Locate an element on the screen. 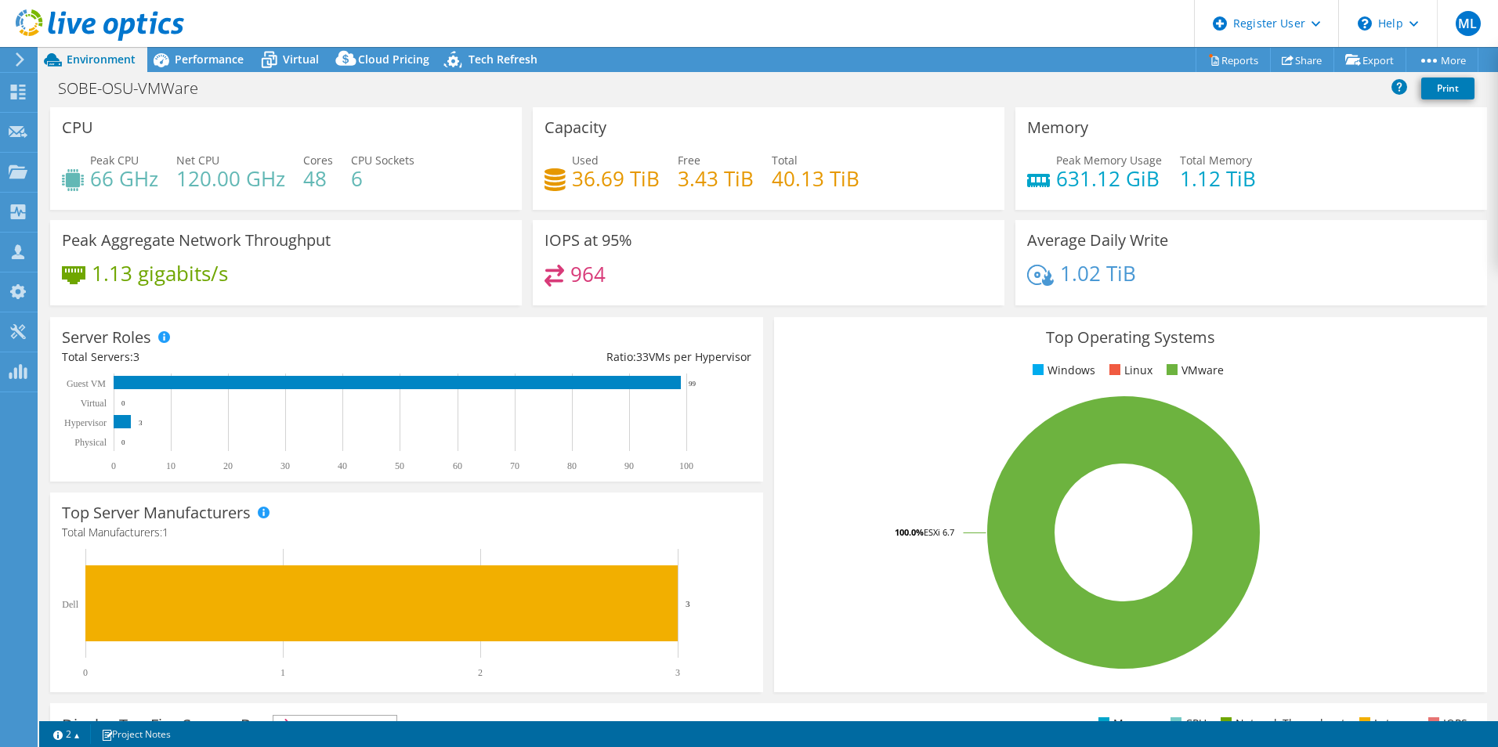 This screenshot has height=747, width=1498. span: Used is located at coordinates (585, 160).